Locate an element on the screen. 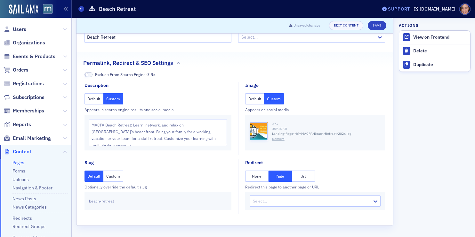 The height and width of the screenshot is (237, 475). div: Appears on social media is located at coordinates (315, 110).